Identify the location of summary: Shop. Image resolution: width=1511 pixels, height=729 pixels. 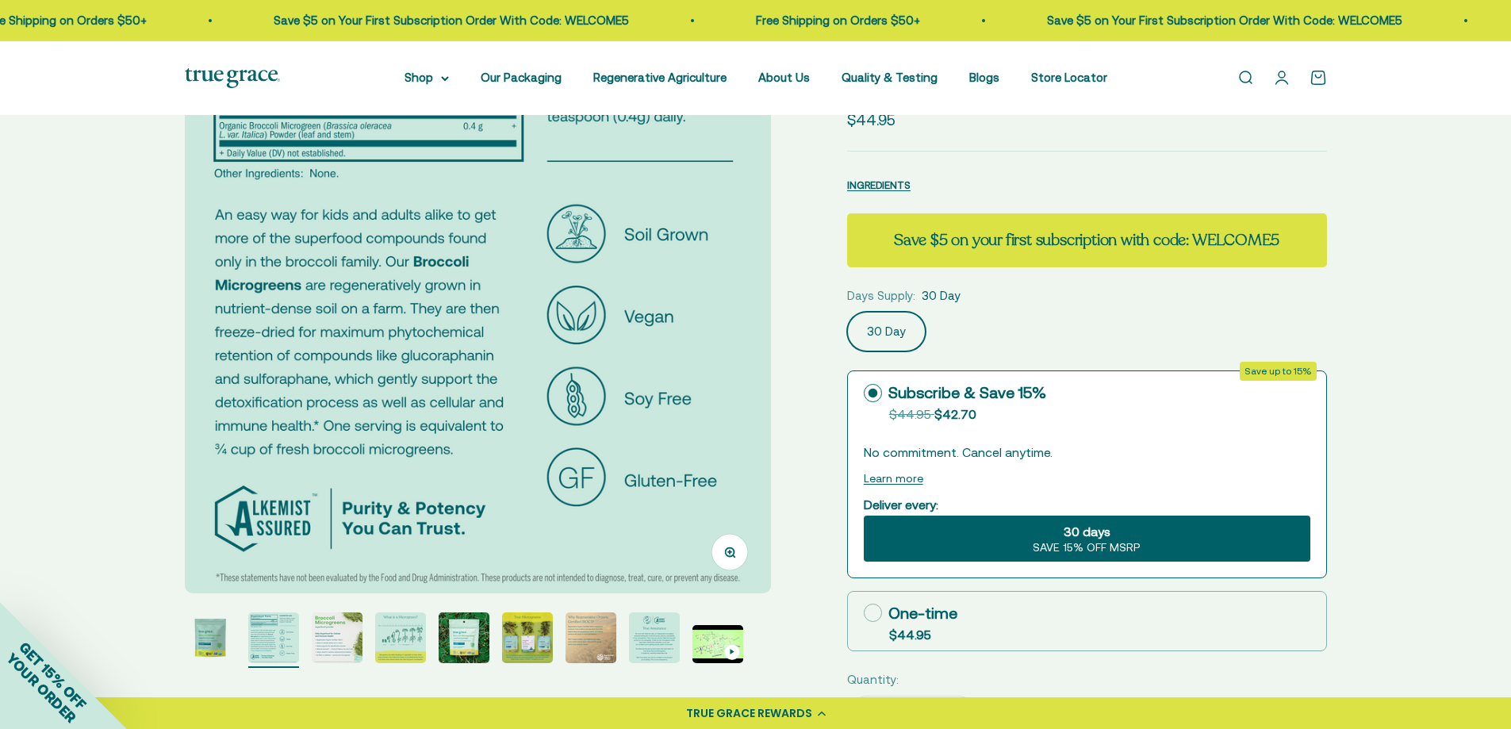
(427, 78).